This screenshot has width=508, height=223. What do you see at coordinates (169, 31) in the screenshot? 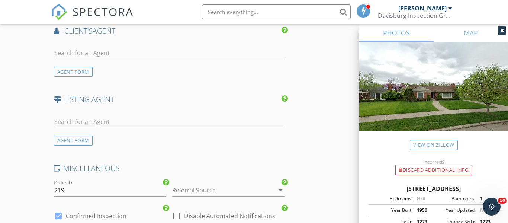
I see `h4: AGENT` at bounding box center [169, 31].